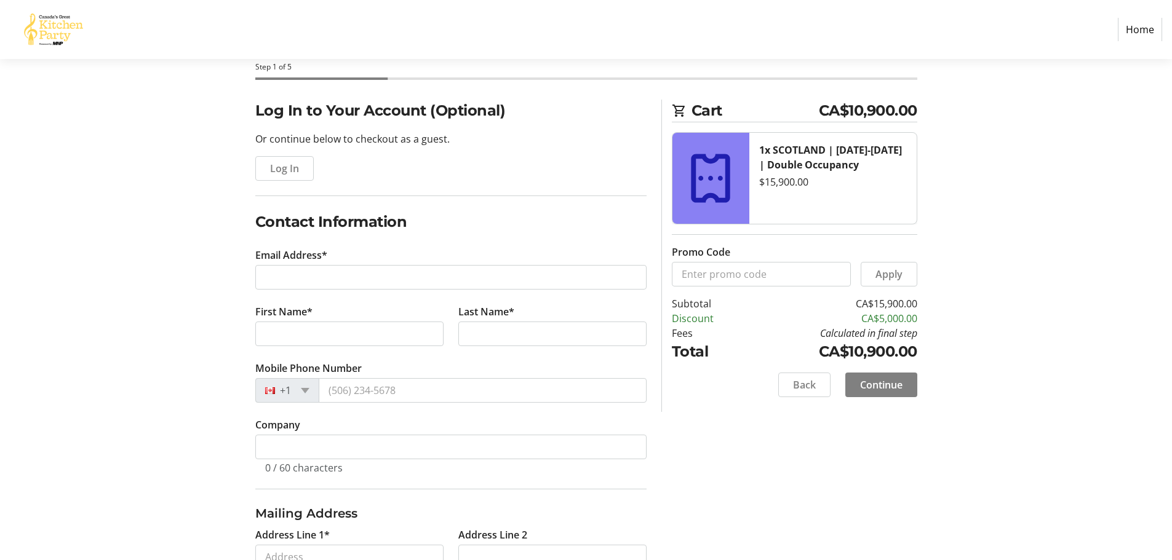 The width and height of the screenshot is (1172, 560). I want to click on div: $15,900.00, so click(833, 182).